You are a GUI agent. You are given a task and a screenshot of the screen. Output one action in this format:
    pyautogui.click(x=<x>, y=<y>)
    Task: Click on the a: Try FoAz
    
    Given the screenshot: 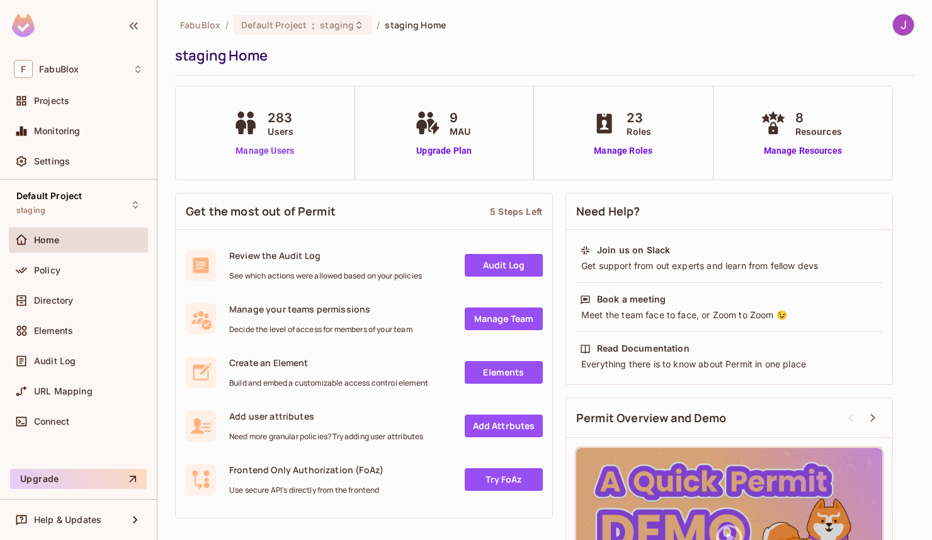 What is the action you would take?
    pyautogui.click(x=504, y=479)
    